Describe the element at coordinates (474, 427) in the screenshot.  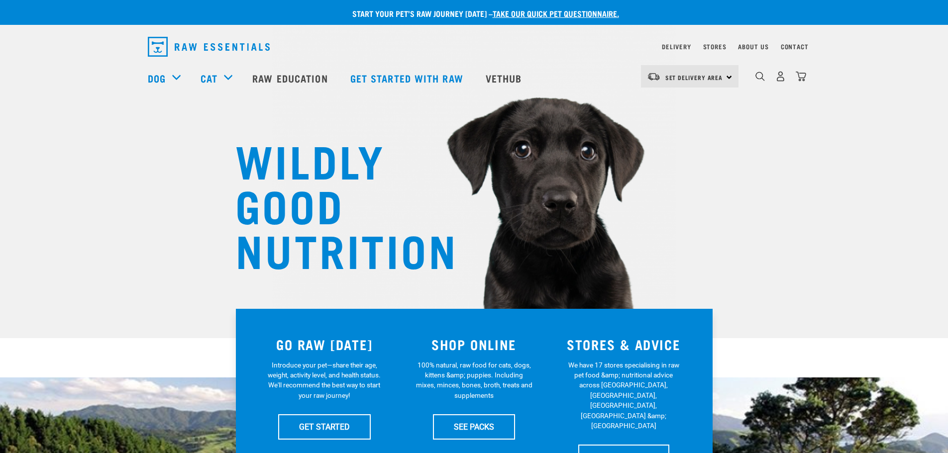
I see `a: SEE PACKS` at that location.